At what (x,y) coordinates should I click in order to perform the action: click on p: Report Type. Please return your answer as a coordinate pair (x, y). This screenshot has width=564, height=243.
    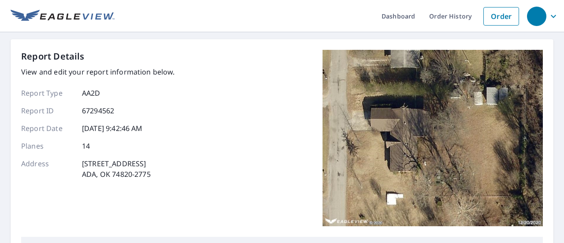
    Looking at the image, I should click on (48, 93).